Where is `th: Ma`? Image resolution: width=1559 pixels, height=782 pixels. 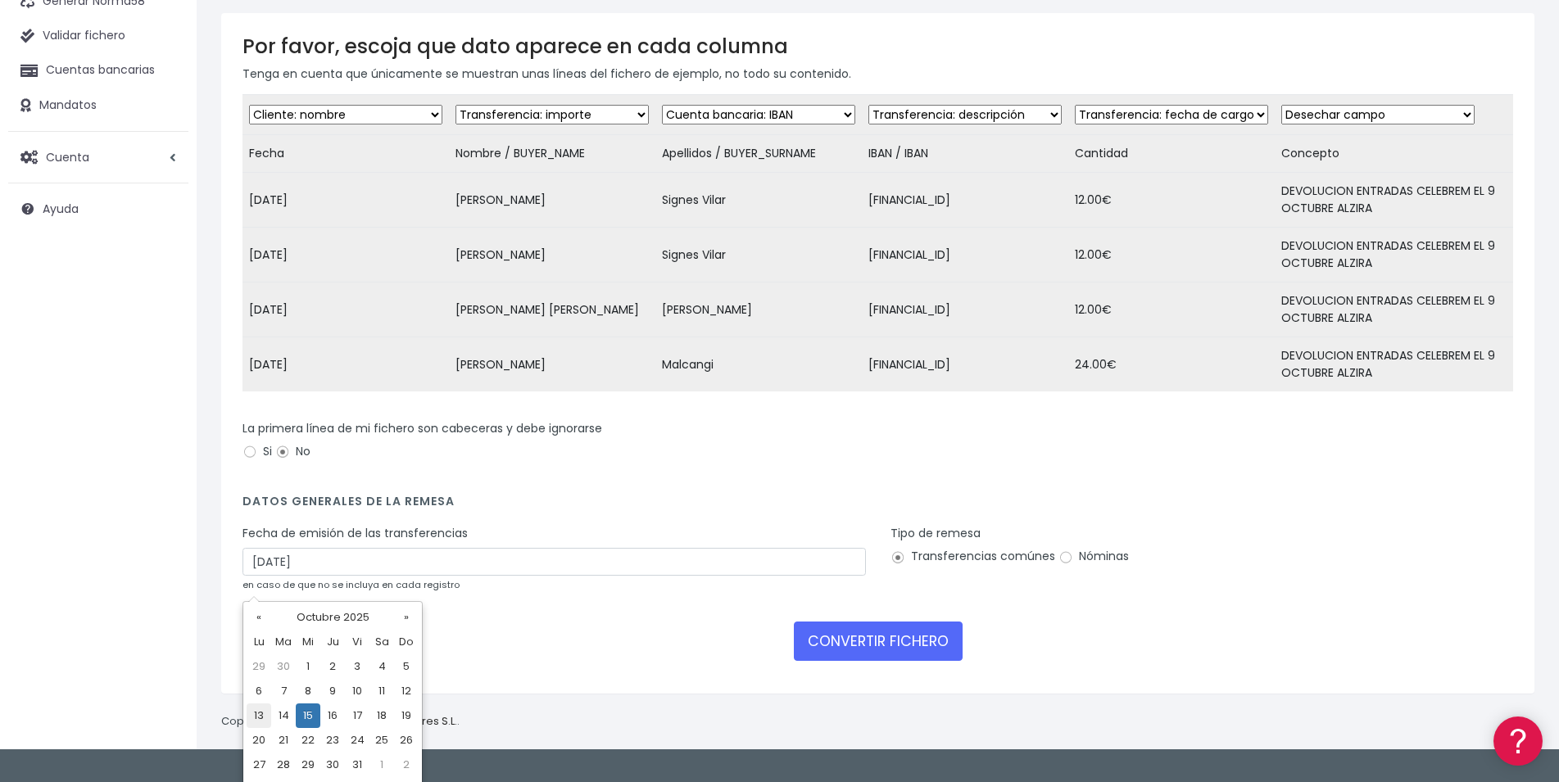
th: Ma is located at coordinates (283, 642).